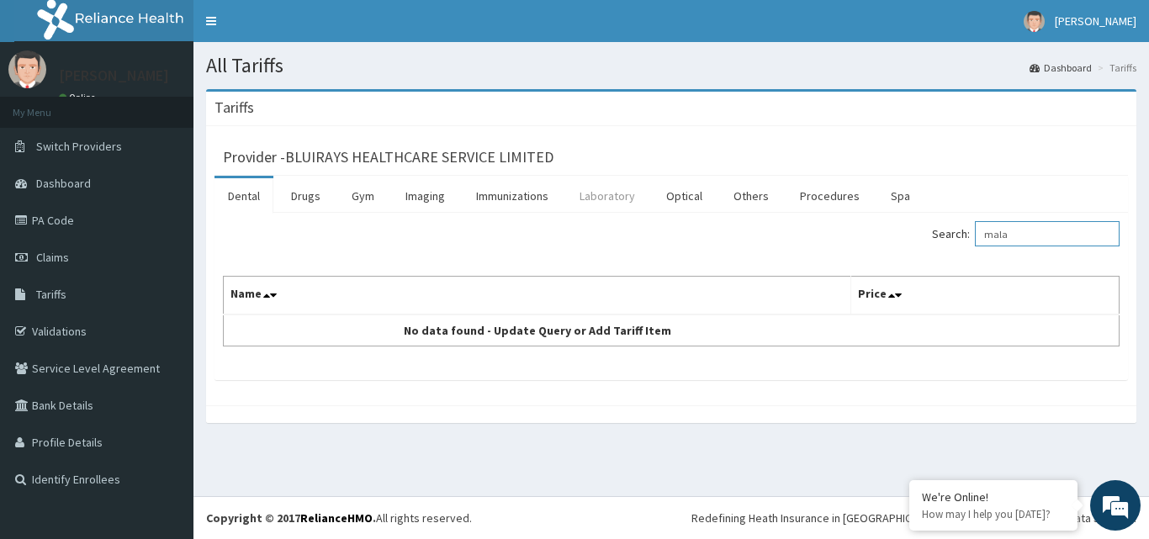 The image size is (1149, 539). What do you see at coordinates (751, 196) in the screenshot?
I see `a: Others` at bounding box center [751, 196].